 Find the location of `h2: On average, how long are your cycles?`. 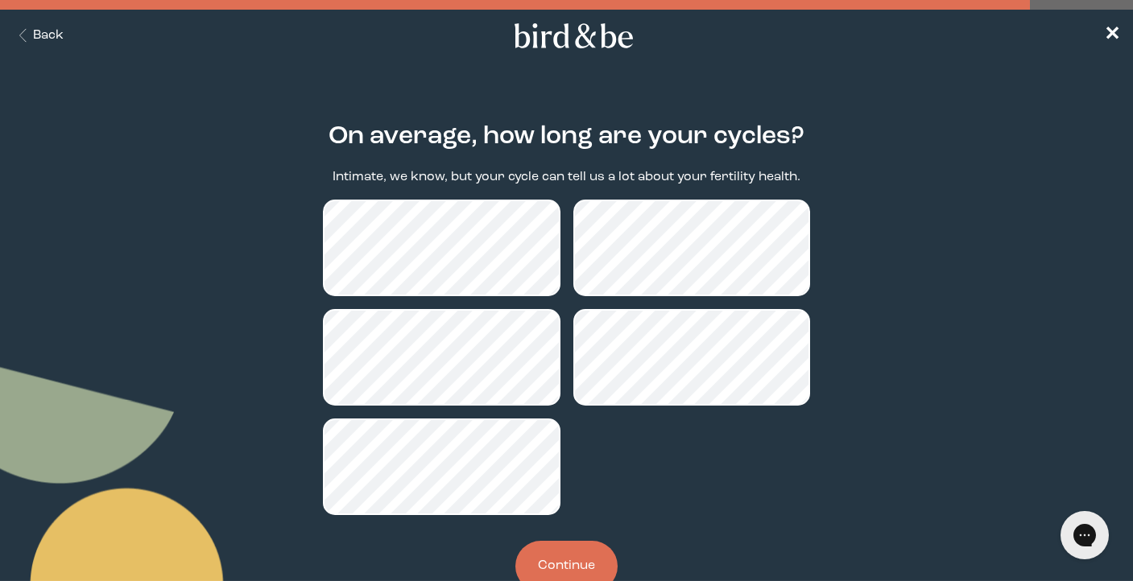

h2: On average, how long are your cycles? is located at coordinates (566, 137).